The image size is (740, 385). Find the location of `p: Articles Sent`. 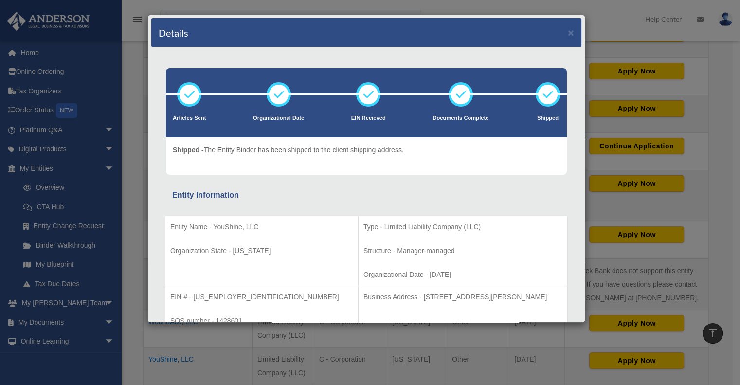

p: Articles Sent is located at coordinates (189, 118).